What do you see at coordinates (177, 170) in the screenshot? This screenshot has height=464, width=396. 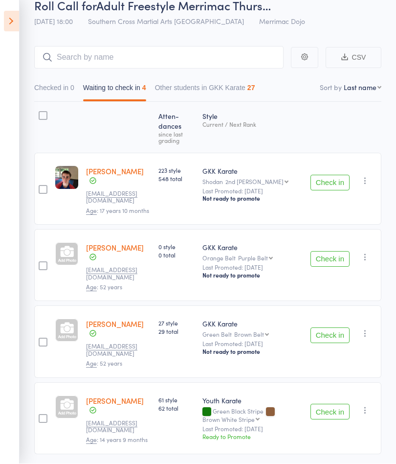 I see `span: 223 style` at bounding box center [177, 170].